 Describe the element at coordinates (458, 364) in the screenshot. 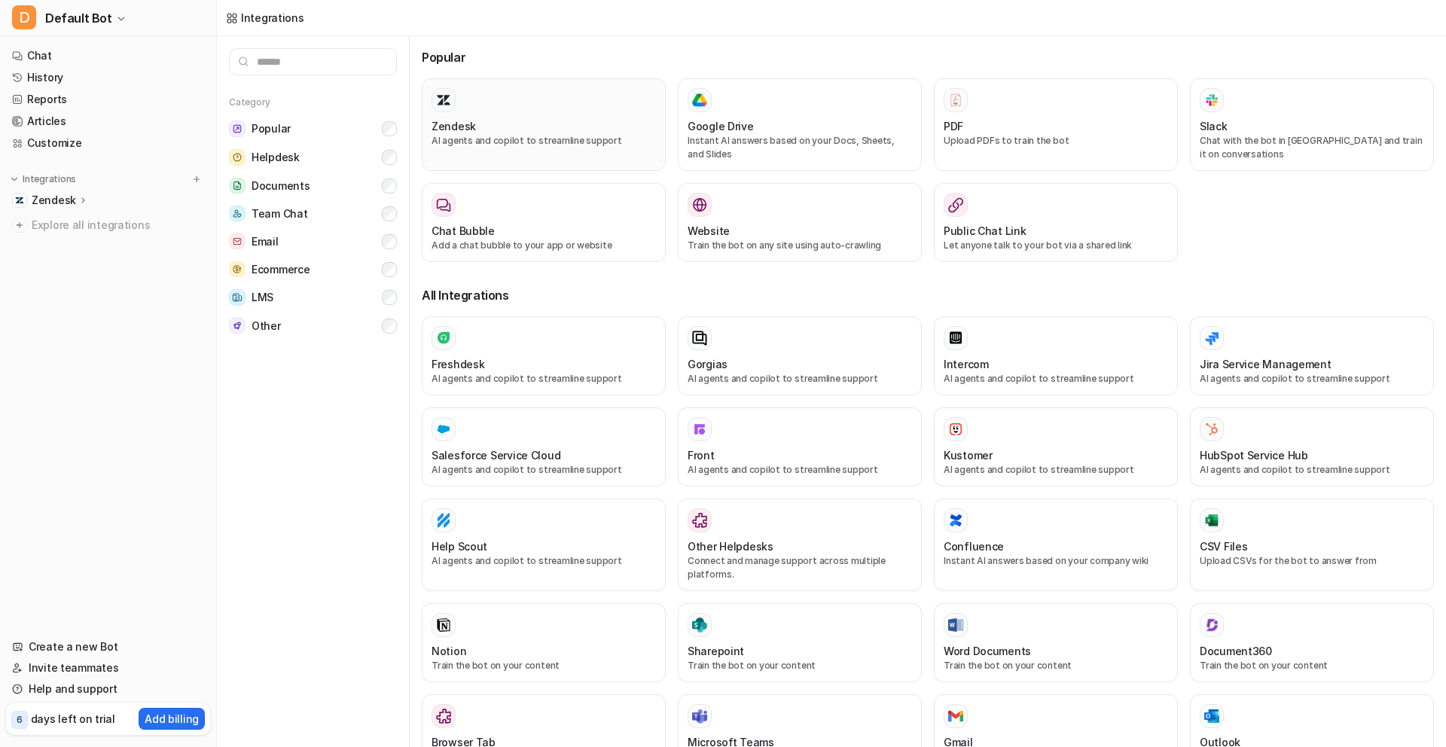

I see `h3: Freshdesk` at that location.